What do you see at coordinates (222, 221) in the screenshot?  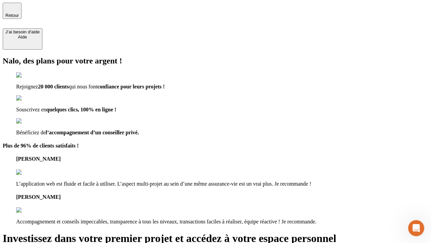 I see `p: Accompagnement et conseils impeccables, transparence à tous les niveaux, transactions faciles à r...` at bounding box center [222, 221].